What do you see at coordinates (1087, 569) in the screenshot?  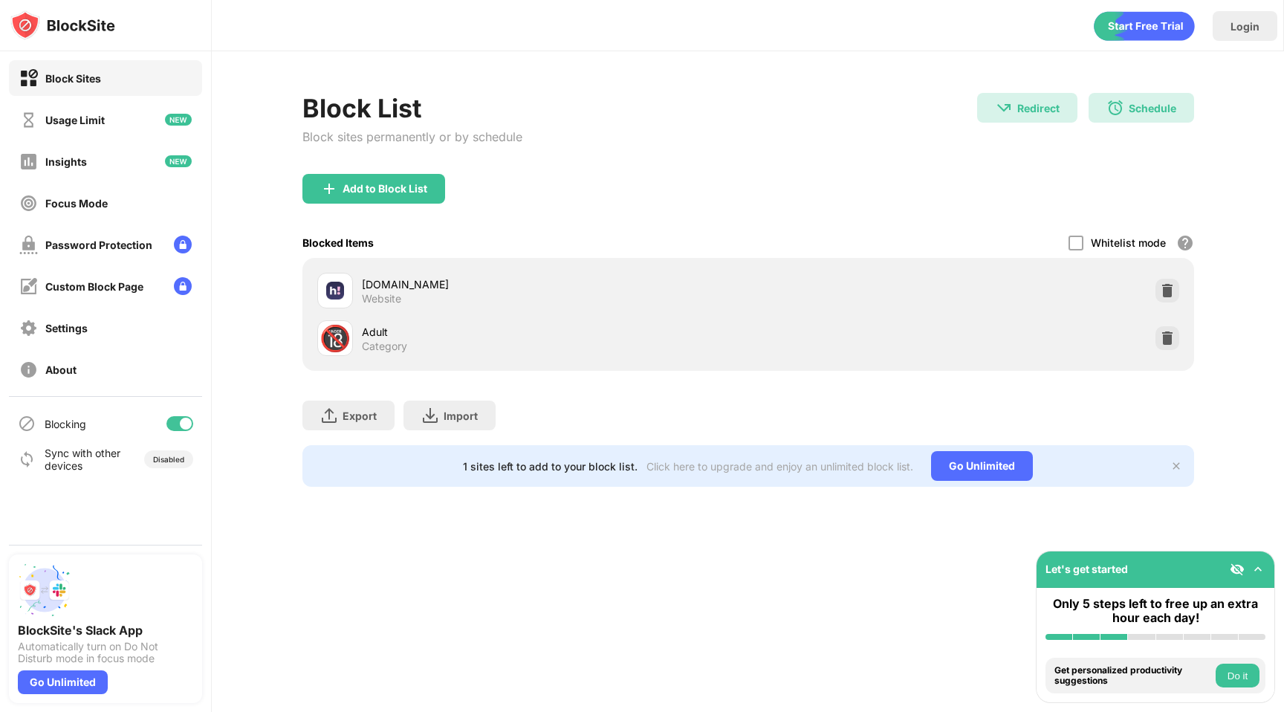 I see `div: Let's get started` at bounding box center [1087, 569].